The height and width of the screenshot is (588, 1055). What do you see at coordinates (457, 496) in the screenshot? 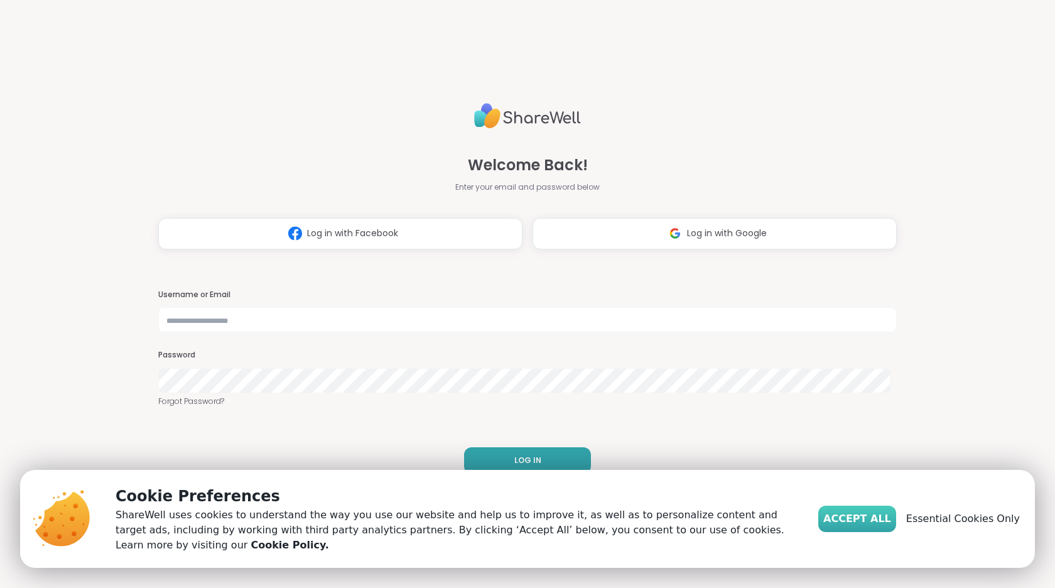
I see `p: Cookie Preferences` at bounding box center [457, 496].